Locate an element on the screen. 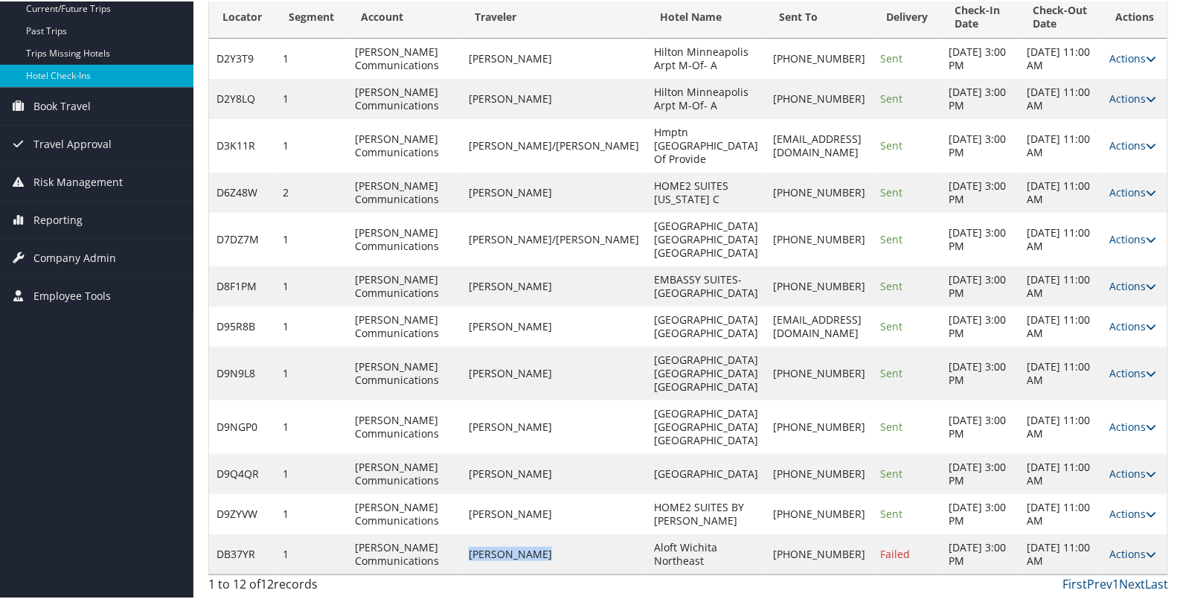 The width and height of the screenshot is (1177, 599). td: D9N9L8 is located at coordinates (242, 372).